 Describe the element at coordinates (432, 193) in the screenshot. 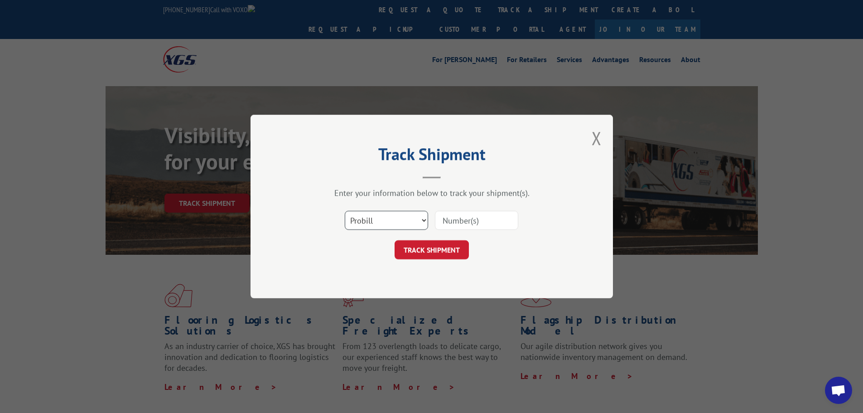

I see `div: Enter your information below to track your shipment(s).` at that location.